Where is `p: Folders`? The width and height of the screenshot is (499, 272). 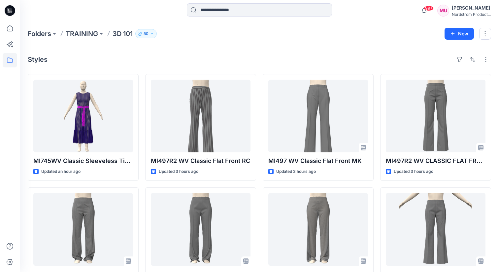 p: Folders is located at coordinates (39, 34).